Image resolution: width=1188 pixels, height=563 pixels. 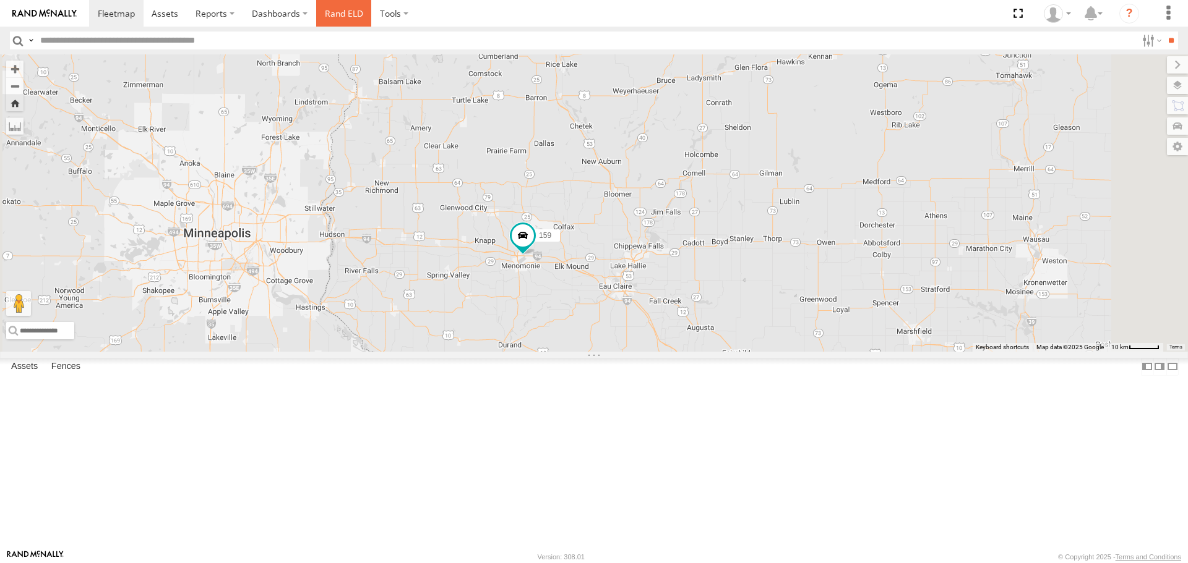 I want to click on button: Zoom in, so click(x=15, y=69).